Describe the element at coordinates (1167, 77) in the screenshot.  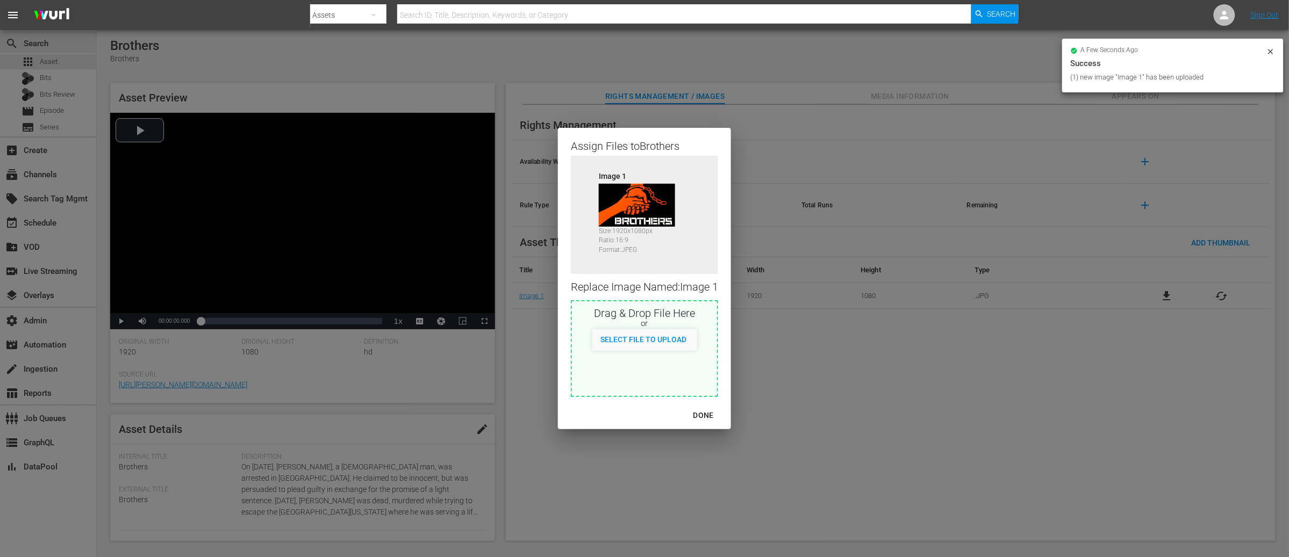
I see `div: (1) new image "Image 1" has been uploaded` at that location.